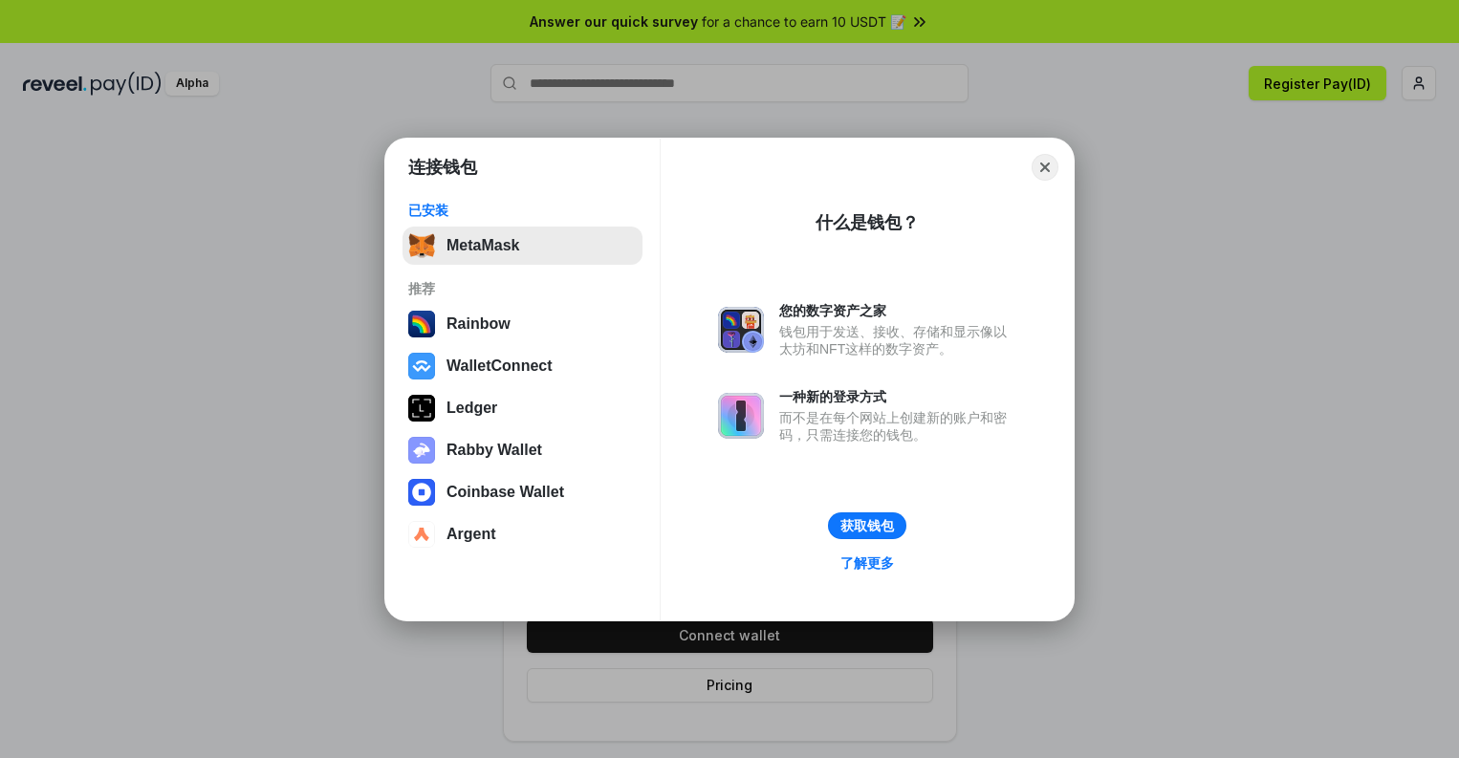 This screenshot has width=1459, height=758. I want to click on img: svg+xml,%3Csvg%20fill%3D%22none%22%20height%3D%2233%22%20viewBox%3D%220%200%2035%2033%22%20width%..., so click(422, 246).